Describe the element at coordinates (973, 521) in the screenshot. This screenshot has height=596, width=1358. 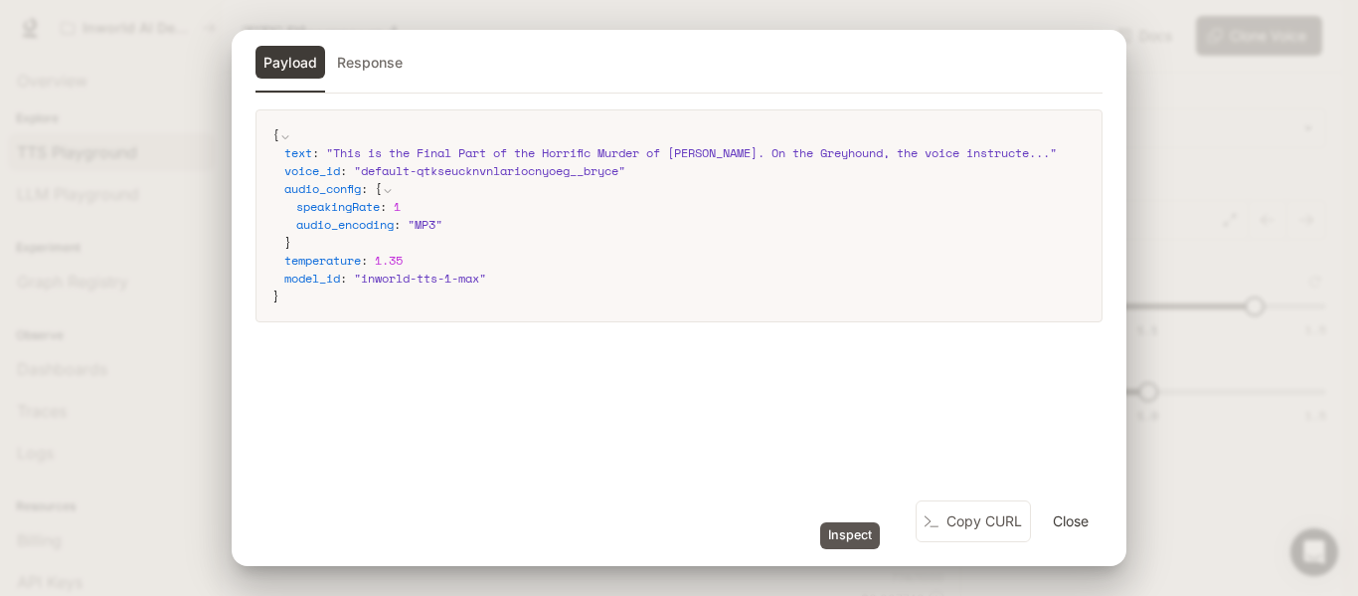
I see `button: Copy CURL` at that location.